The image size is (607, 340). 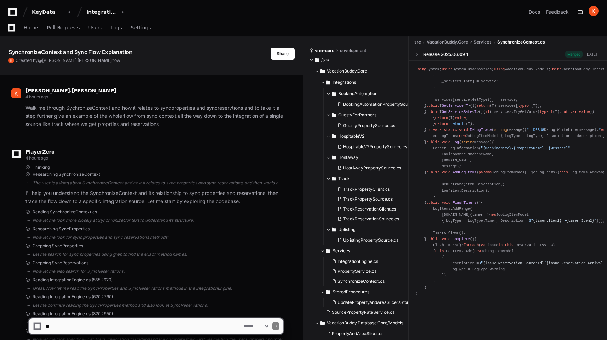 I want to click on span: Reading IntegrationEngine.cs (620 : 790), so click(x=73, y=297).